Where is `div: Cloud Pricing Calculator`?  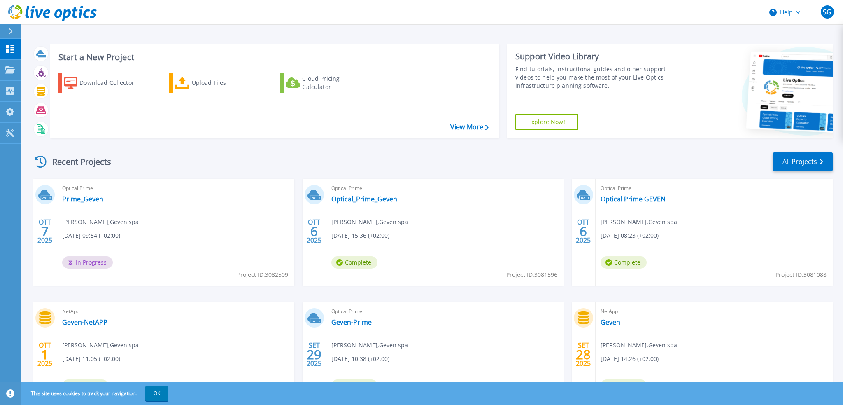 div: Cloud Pricing Calculator is located at coordinates (335, 83).